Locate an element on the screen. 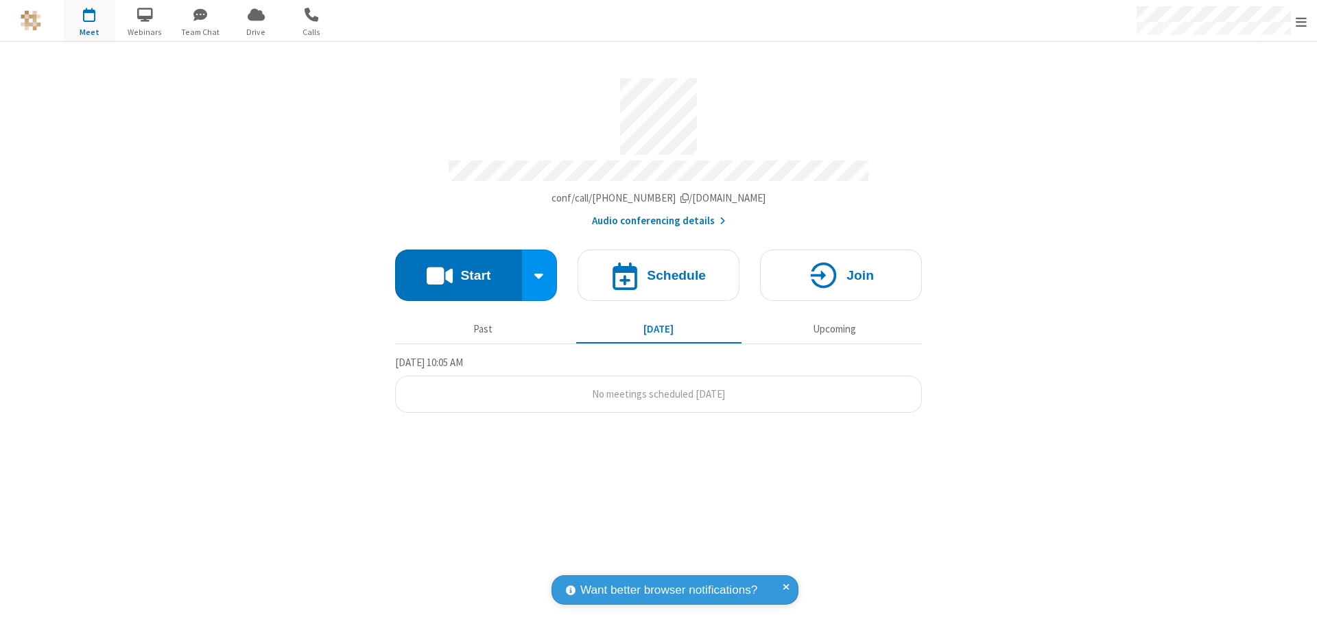 Image resolution: width=1317 pixels, height=628 pixels. img: QA Selenium DO NOT DELETE OR CHANGE is located at coordinates (31, 21).